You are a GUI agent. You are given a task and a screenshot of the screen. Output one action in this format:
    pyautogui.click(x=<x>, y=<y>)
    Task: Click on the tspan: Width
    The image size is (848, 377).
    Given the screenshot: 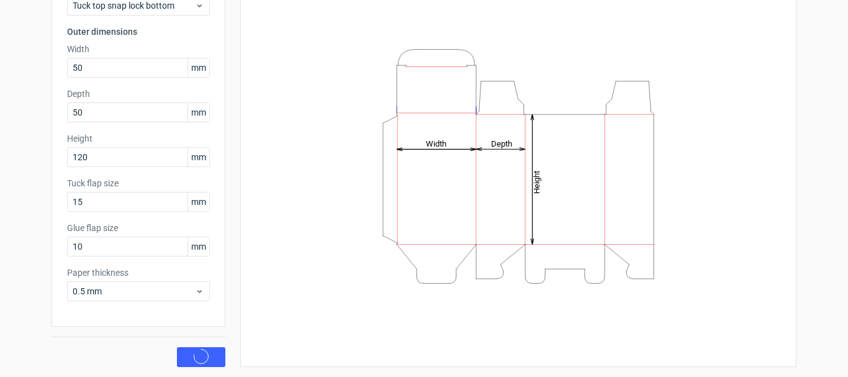 What is the action you would take?
    pyautogui.click(x=436, y=143)
    